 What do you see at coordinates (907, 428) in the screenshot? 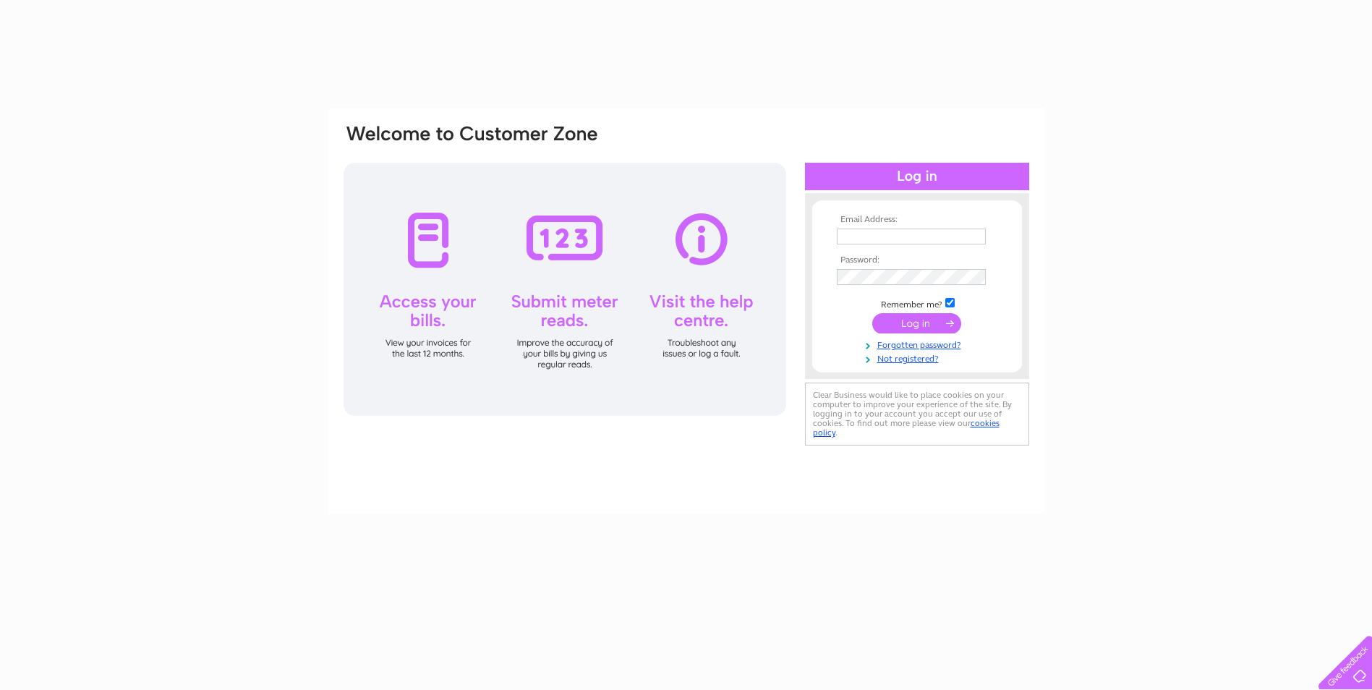
I see `a: cookies policy` at bounding box center [907, 428].